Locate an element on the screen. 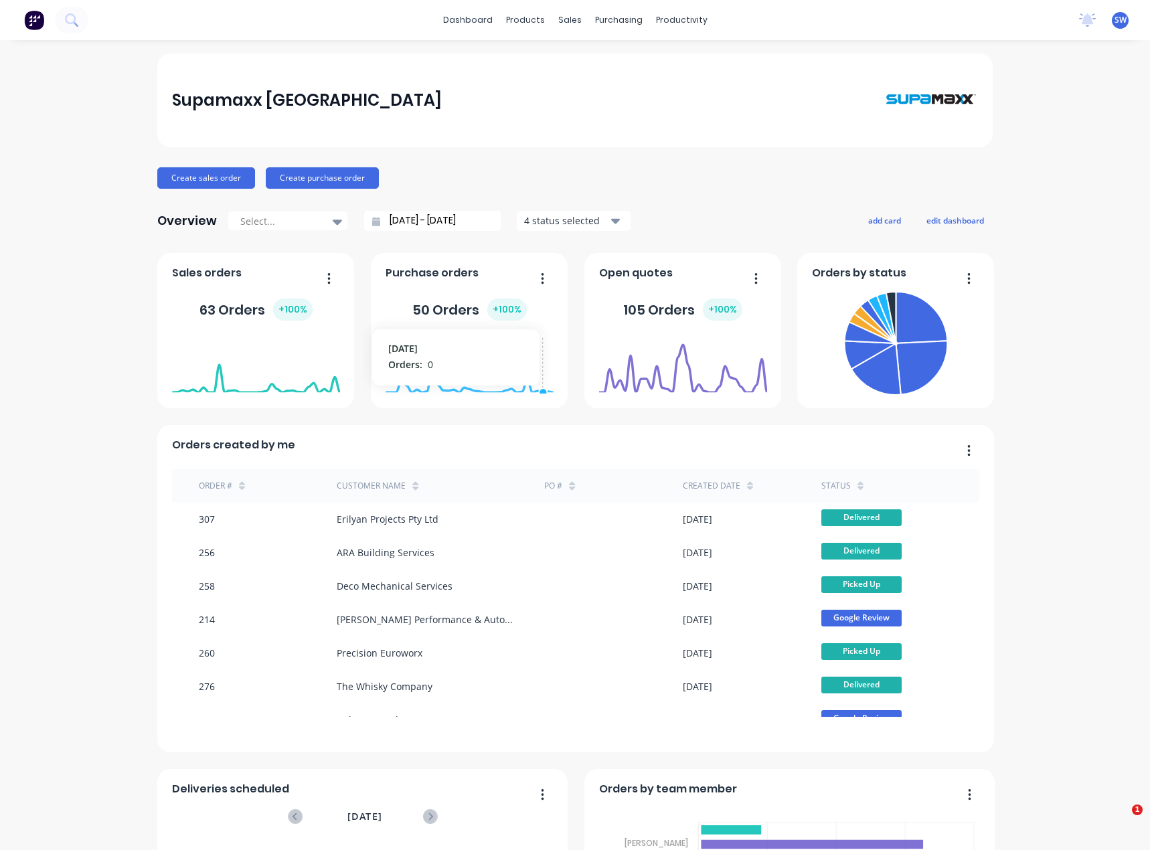 The image size is (1150, 850). button: Create purchase order is located at coordinates (322, 178).